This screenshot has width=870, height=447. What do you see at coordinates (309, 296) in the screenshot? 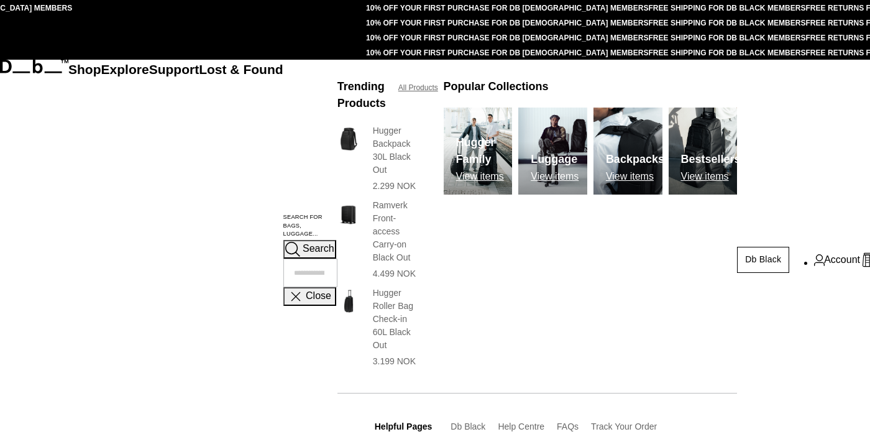
I see `button: Close` at bounding box center [309, 296].